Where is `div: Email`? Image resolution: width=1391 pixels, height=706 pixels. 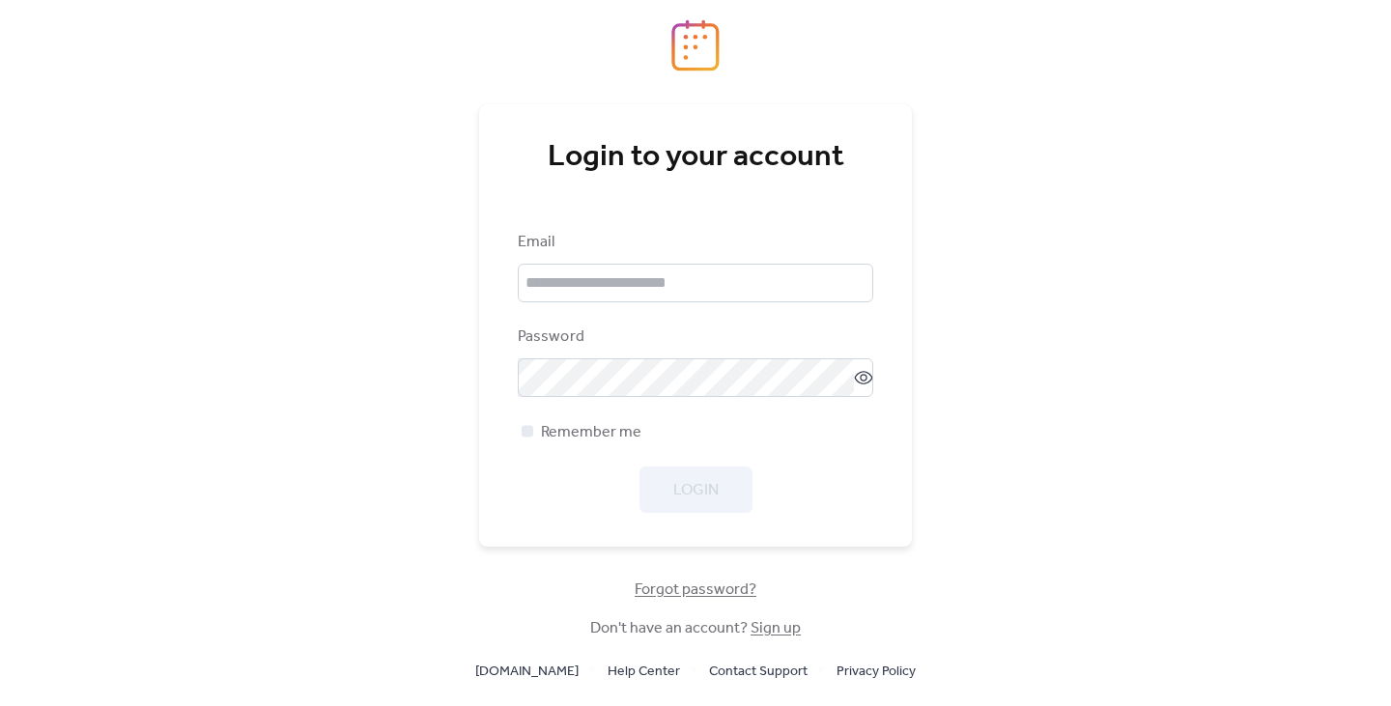 div: Email is located at coordinates (693, 242).